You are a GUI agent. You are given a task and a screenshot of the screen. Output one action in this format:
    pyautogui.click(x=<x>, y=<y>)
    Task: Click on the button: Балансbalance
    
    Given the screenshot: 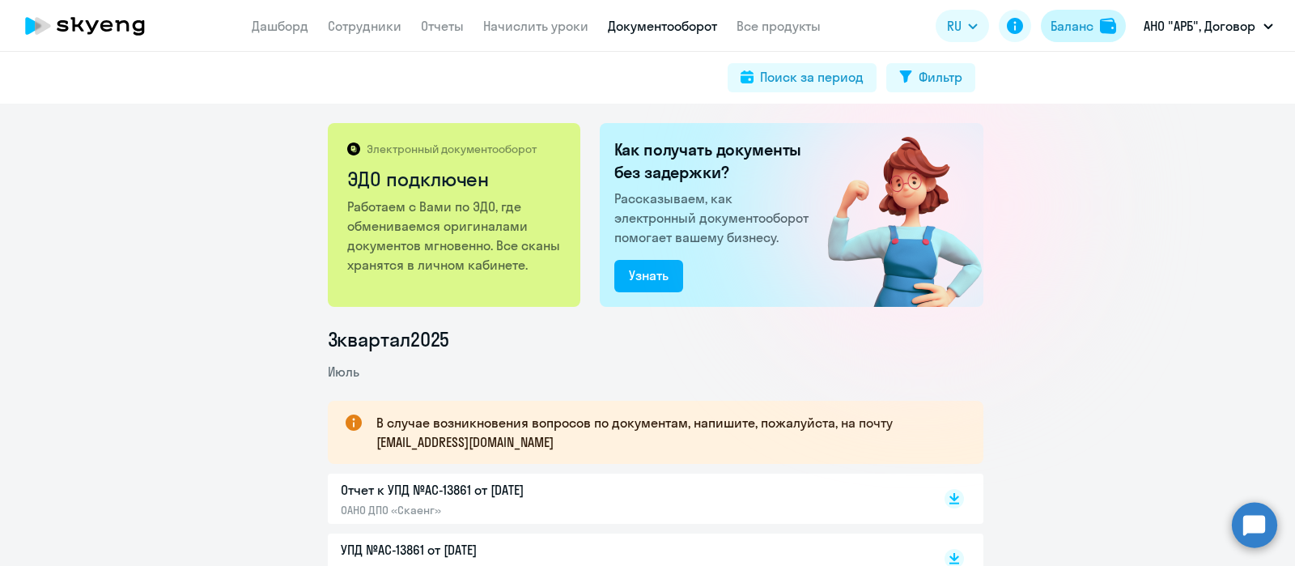 What is the action you would take?
    pyautogui.click(x=1083, y=26)
    